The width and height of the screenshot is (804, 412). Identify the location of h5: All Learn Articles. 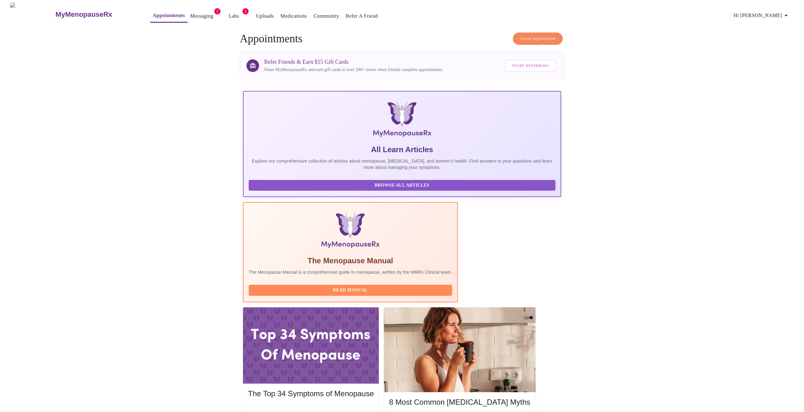
(402, 150).